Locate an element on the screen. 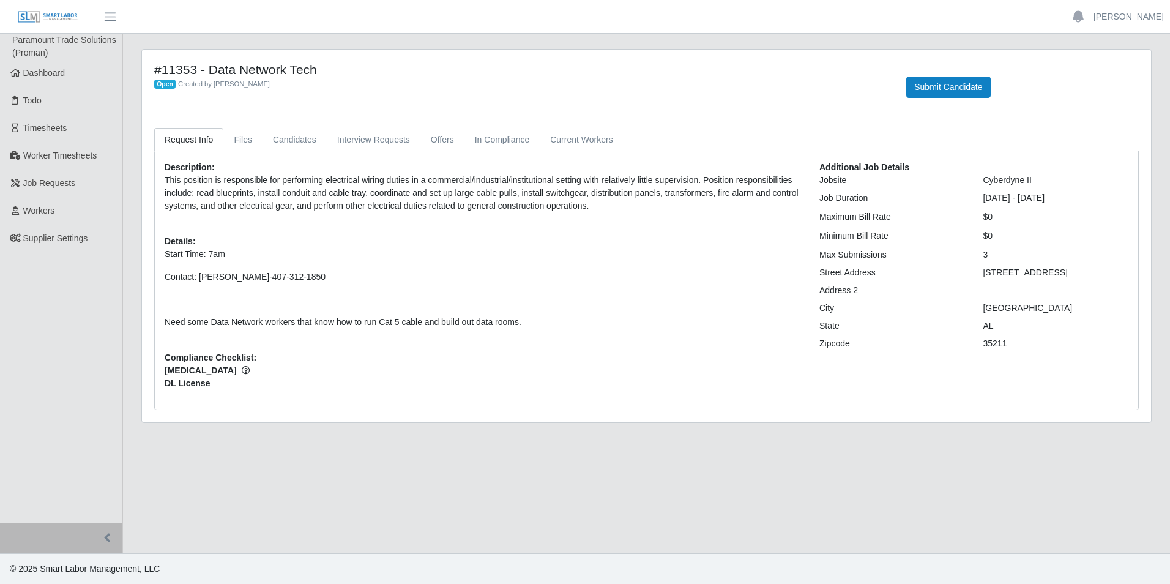 The image size is (1170, 584). span: © 2025 Smart Labor Management, LLC is located at coordinates (84, 568).